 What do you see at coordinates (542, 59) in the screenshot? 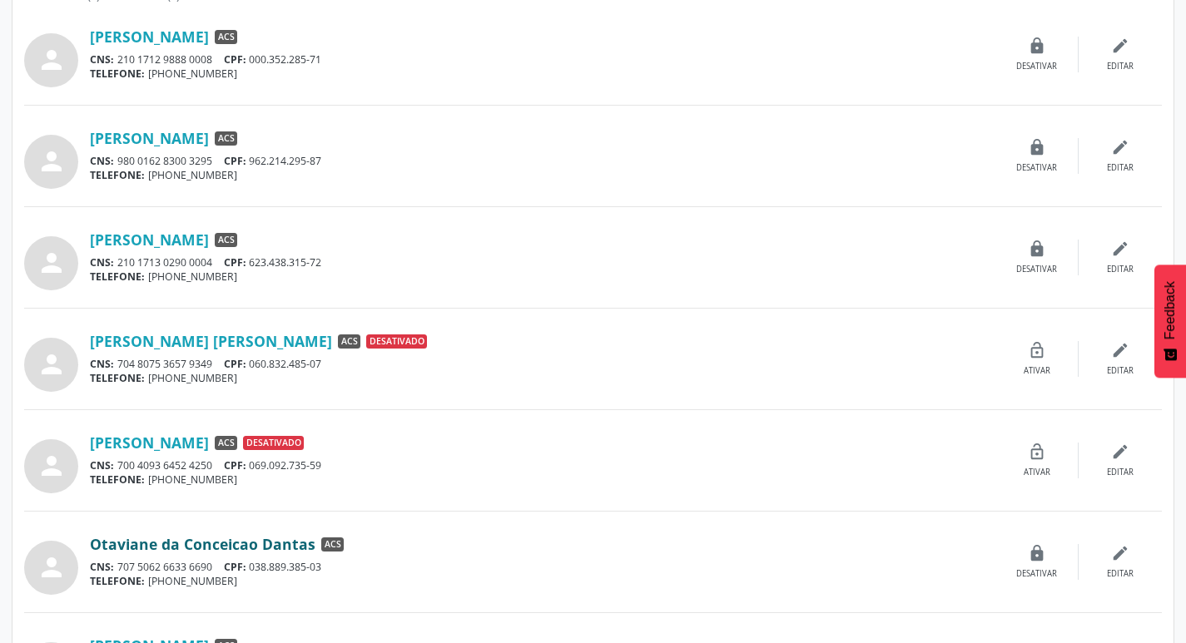
I see `div: 210 1712 9888 0008 000.352.285-71` at bounding box center [542, 59].